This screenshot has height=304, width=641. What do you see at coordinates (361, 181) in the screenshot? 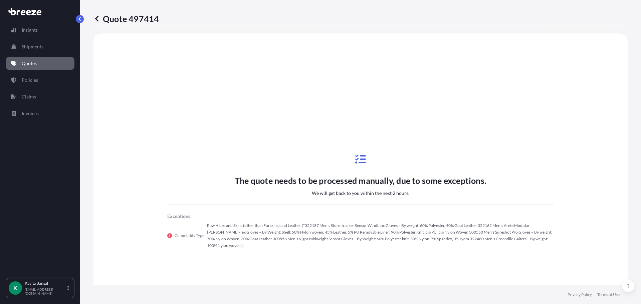
I see `p: The quote needs to be processed manually, due to some exceptions.` at bounding box center [361, 181].